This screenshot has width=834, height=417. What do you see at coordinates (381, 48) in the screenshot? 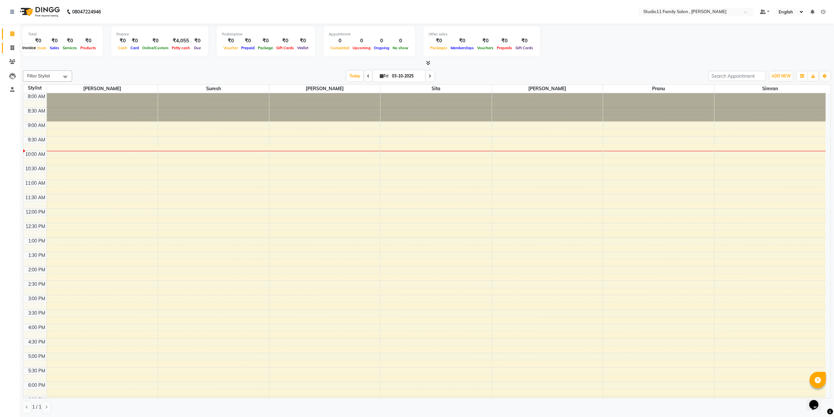
I see `span: Ongoing` at bounding box center [381, 48].